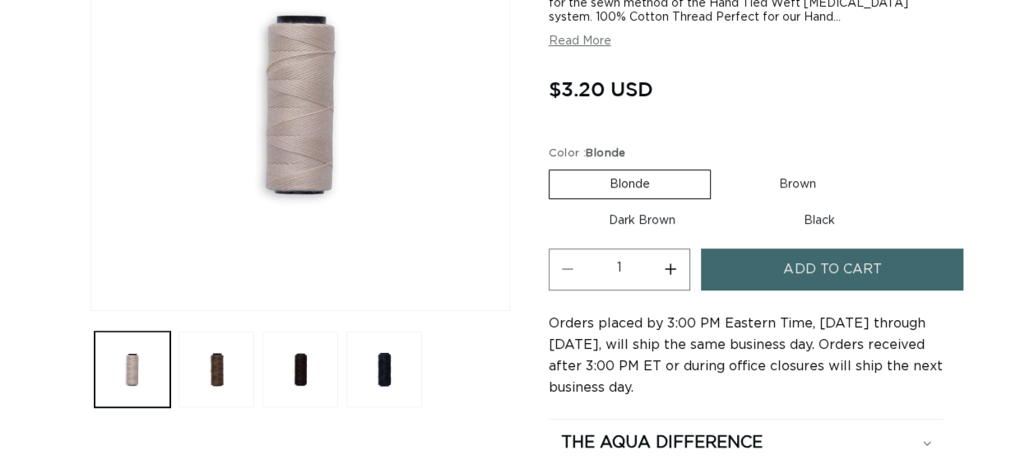 This screenshot has height=464, width=1034. Describe the element at coordinates (629, 184) in the screenshot. I see `label: Blonde` at that location.